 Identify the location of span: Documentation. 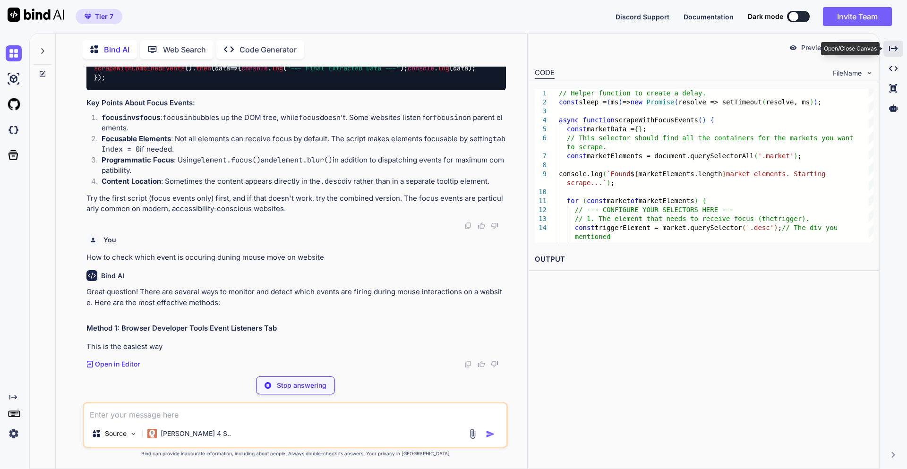
(709, 17).